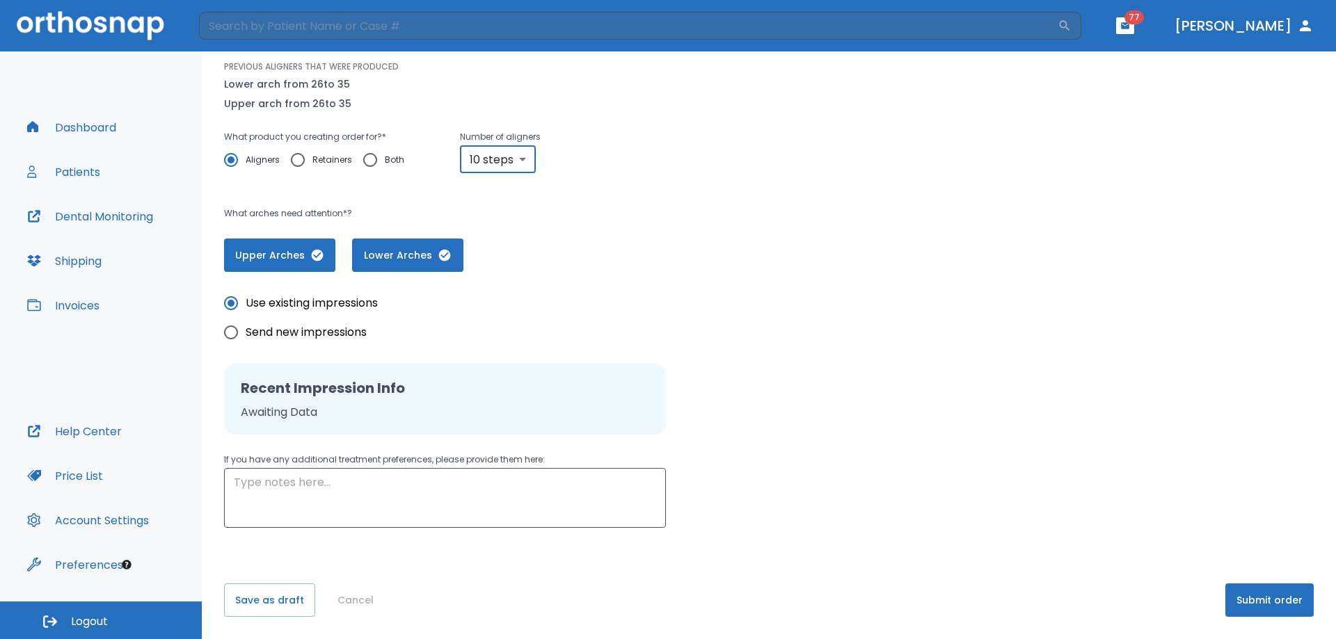  What do you see at coordinates (75, 565) in the screenshot?
I see `button: Preferences` at bounding box center [75, 565].